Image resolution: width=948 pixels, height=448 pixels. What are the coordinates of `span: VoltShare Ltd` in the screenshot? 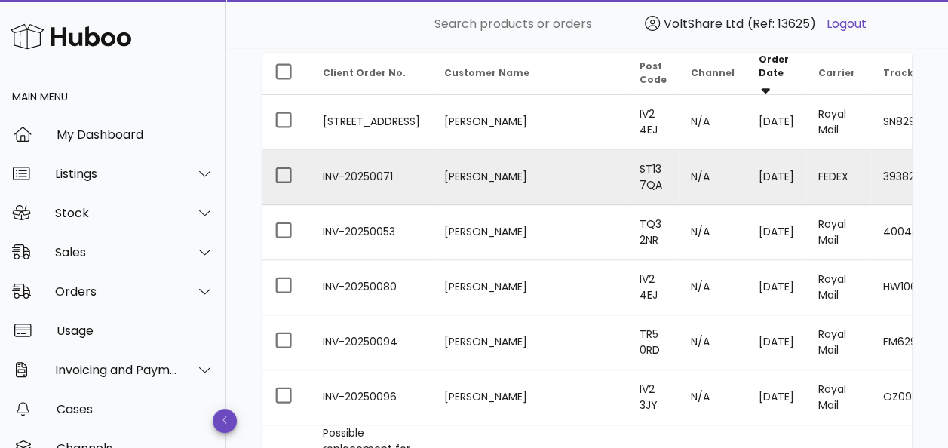 It's located at (704, 23).